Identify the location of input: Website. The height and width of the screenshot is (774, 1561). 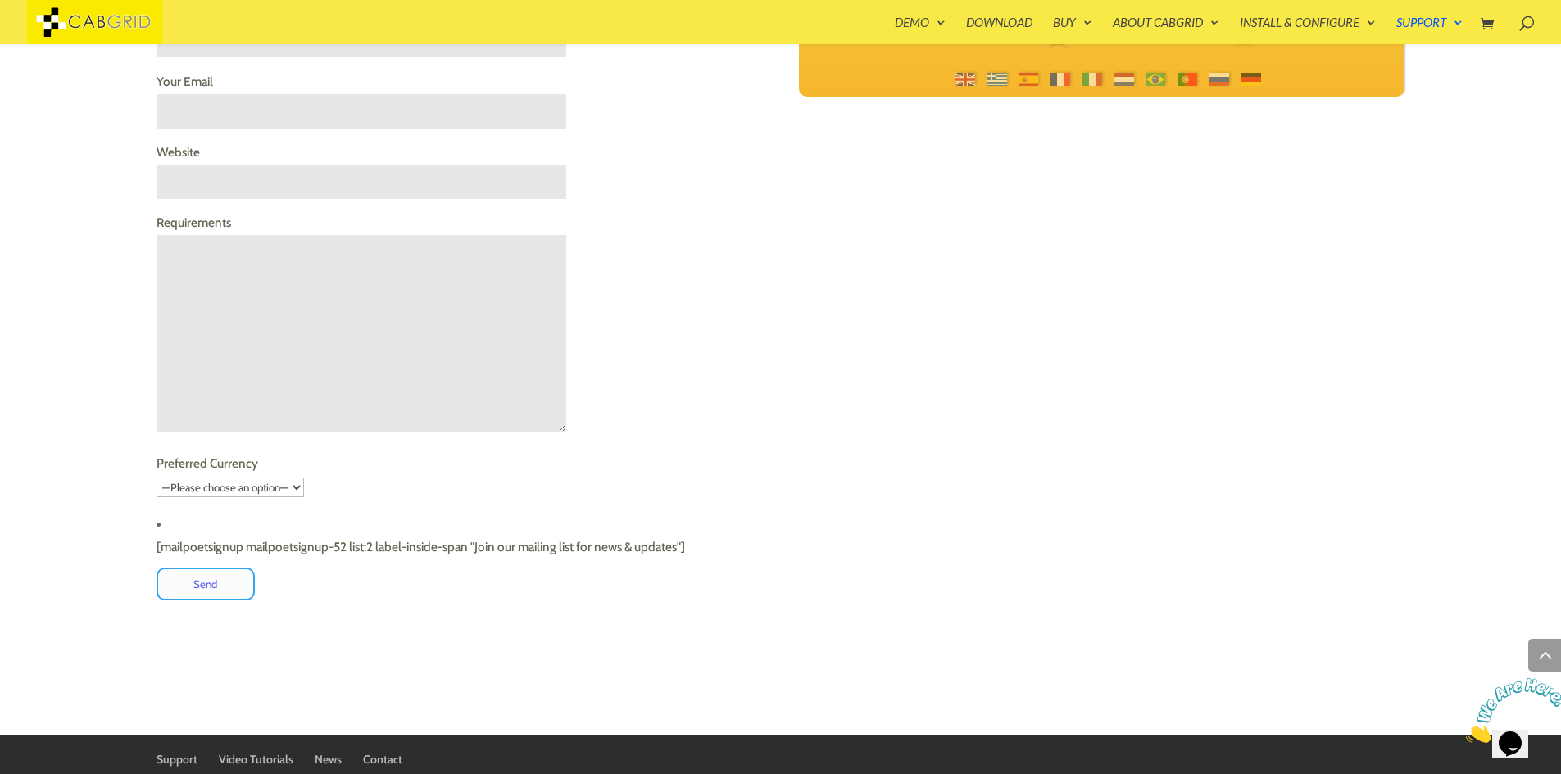
(361, 182).